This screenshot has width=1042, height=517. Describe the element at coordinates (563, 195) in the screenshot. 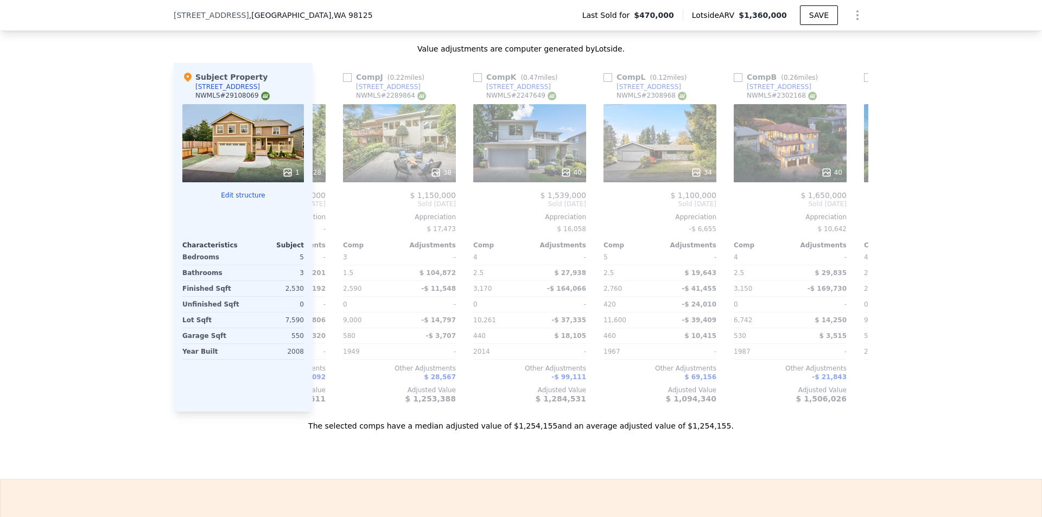

I see `span: $ 1,539,000` at that location.